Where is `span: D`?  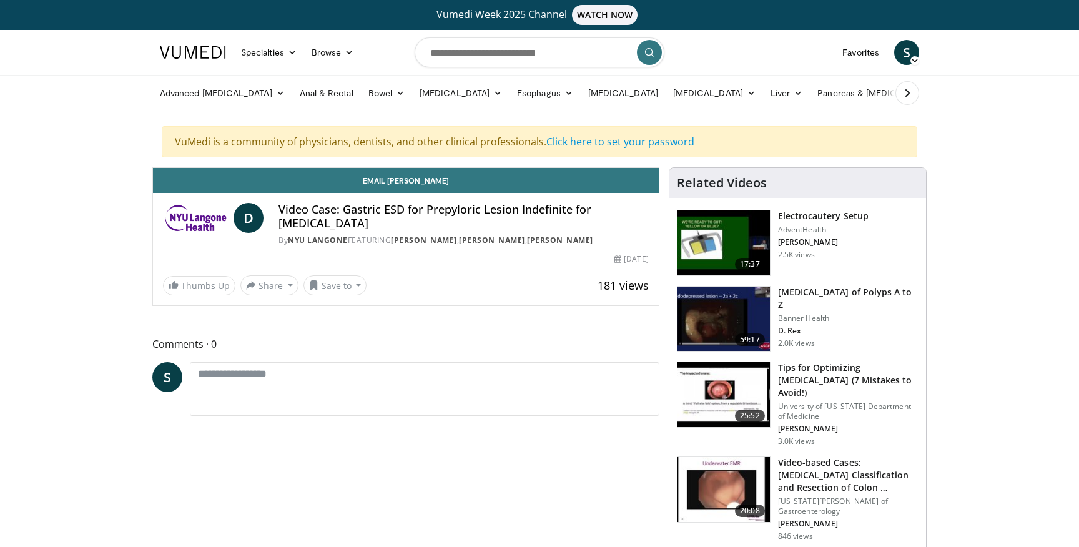 span: D is located at coordinates (248, 218).